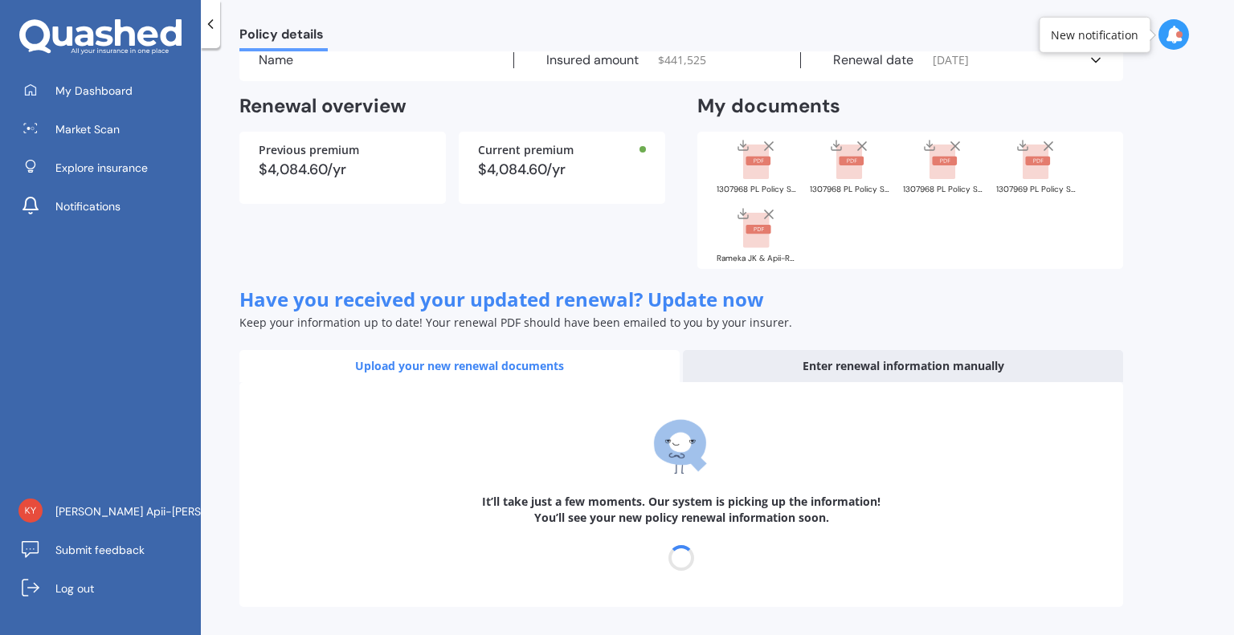 Image resolution: width=1234 pixels, height=635 pixels. What do you see at coordinates (903, 366) in the screenshot?
I see `div: Enter renewal information manually` at bounding box center [903, 366].